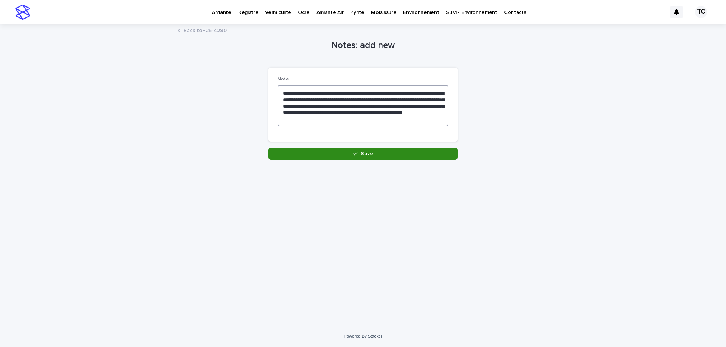  Describe the element at coordinates (363, 337) in the screenshot. I see `a: Powered By Stacker` at that location.